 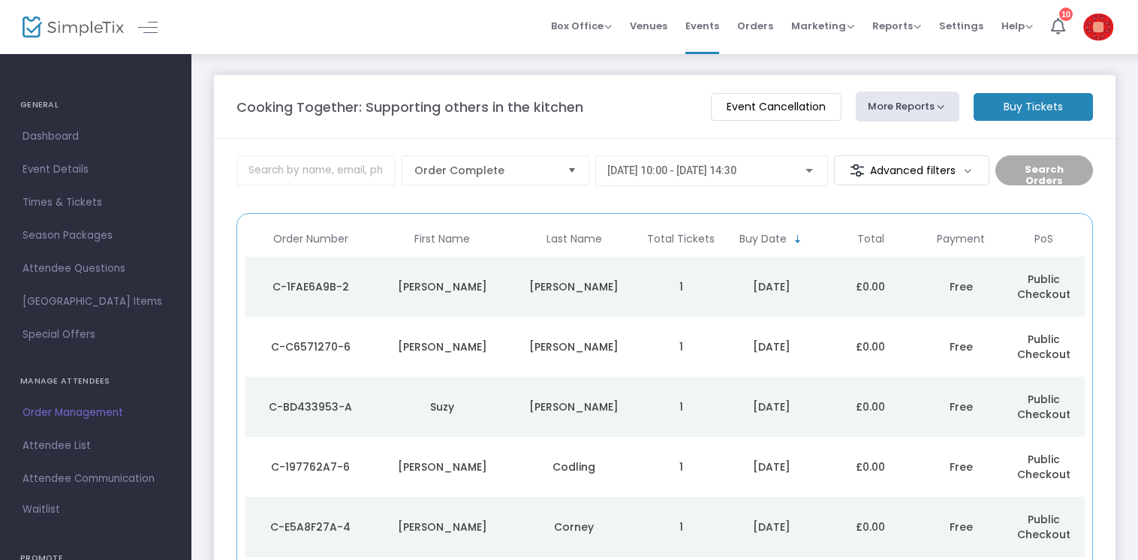 I want to click on h4: MANAGE ATTENDEES, so click(x=95, y=381).